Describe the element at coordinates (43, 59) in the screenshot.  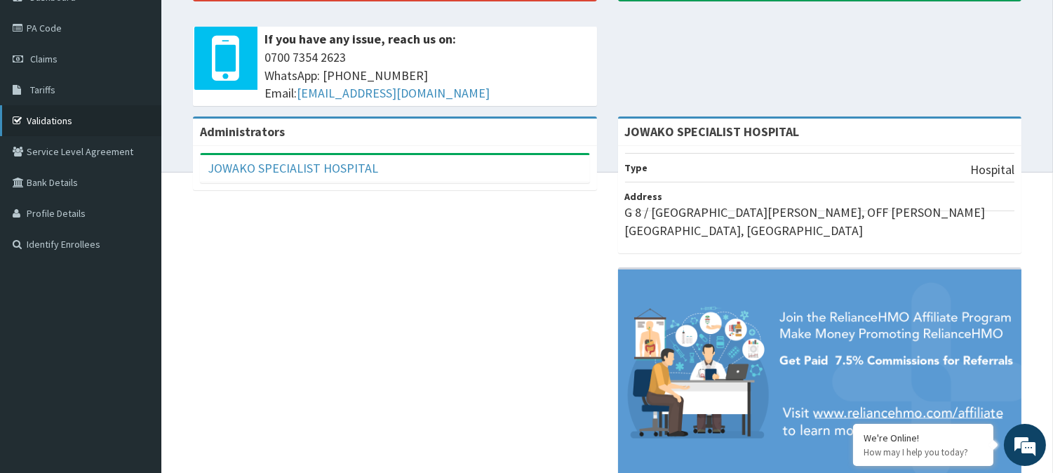
I see `span: Claims` at that location.